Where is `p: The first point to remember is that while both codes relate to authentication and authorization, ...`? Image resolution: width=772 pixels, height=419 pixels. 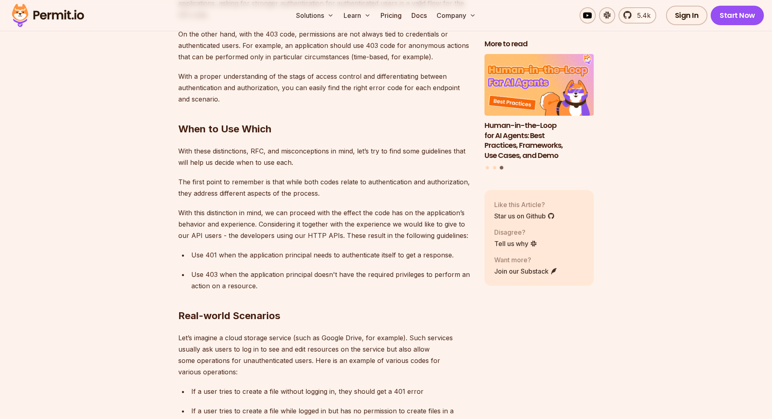 p: The first point to remember is that while both codes relate to authentication and authorization, ... is located at coordinates (325, 188).